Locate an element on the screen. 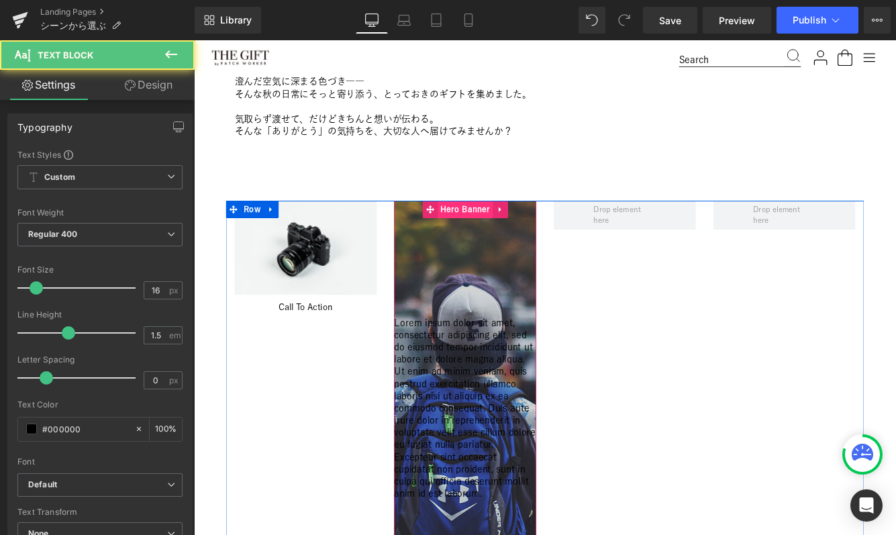 Image resolution: width=896 pixels, height=535 pixels. b: Custom is located at coordinates (60, 177).